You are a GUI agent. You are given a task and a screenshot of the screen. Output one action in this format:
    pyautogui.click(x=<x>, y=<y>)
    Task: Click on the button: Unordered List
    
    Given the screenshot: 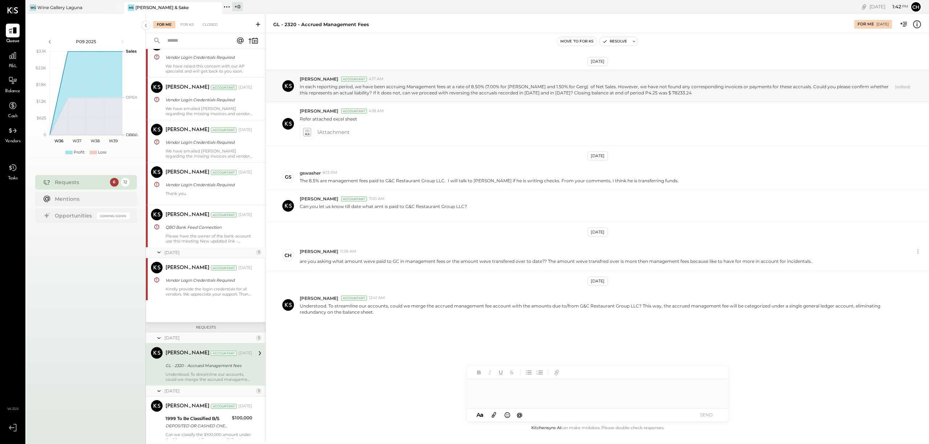 What is the action you would take?
    pyautogui.click(x=529, y=372)
    